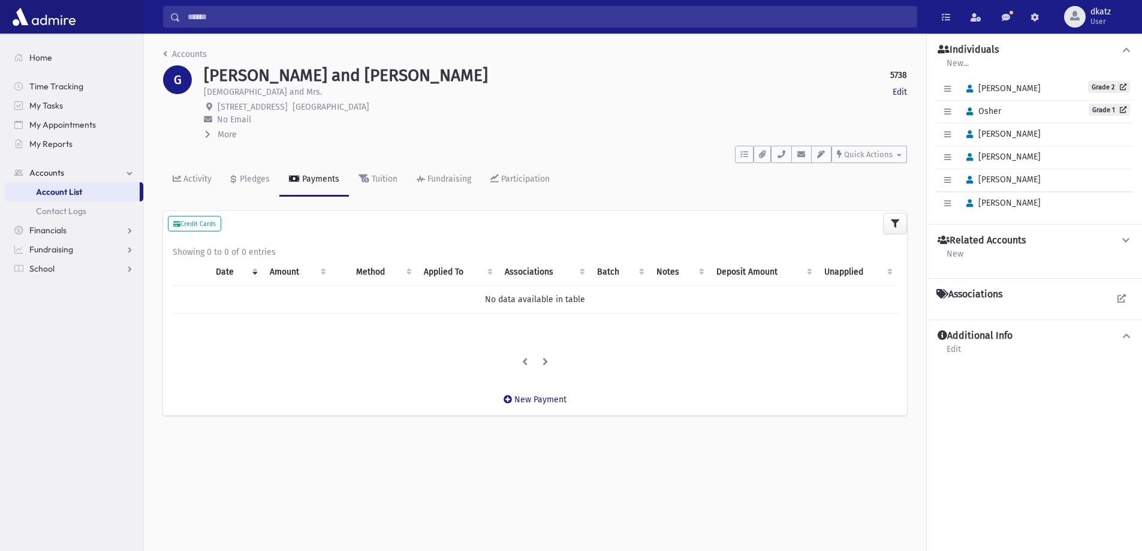  I want to click on span: My Tasks, so click(46, 105).